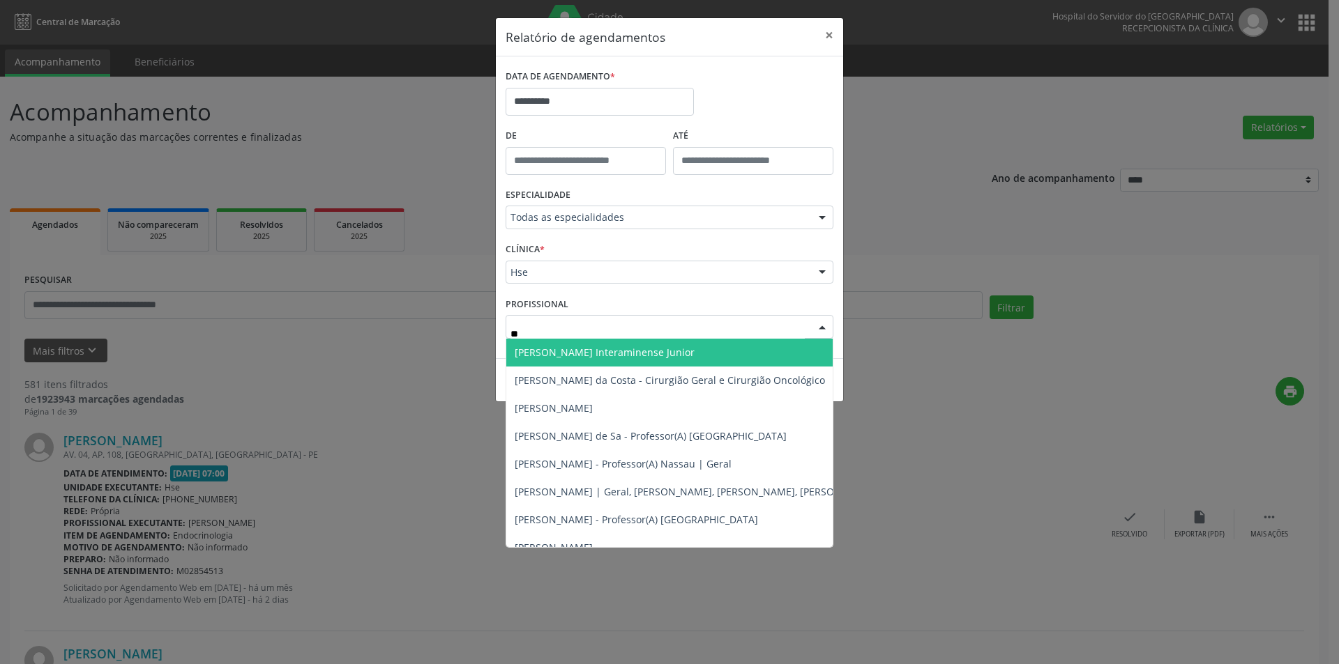 The height and width of the screenshot is (664, 1339). What do you see at coordinates (585, 37) in the screenshot?
I see `h5: Relatório de agendamentos` at bounding box center [585, 37].